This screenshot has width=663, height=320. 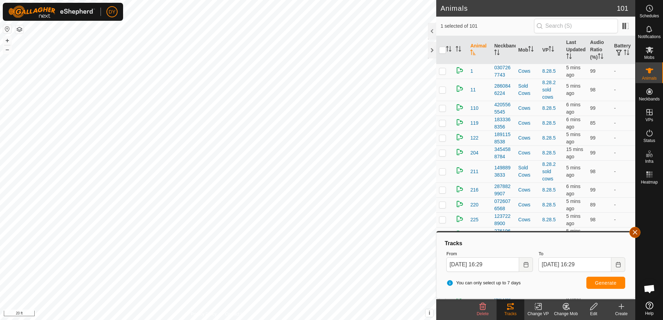 What do you see at coordinates (112, 12) in the screenshot?
I see `span: DY` at bounding box center [112, 12].